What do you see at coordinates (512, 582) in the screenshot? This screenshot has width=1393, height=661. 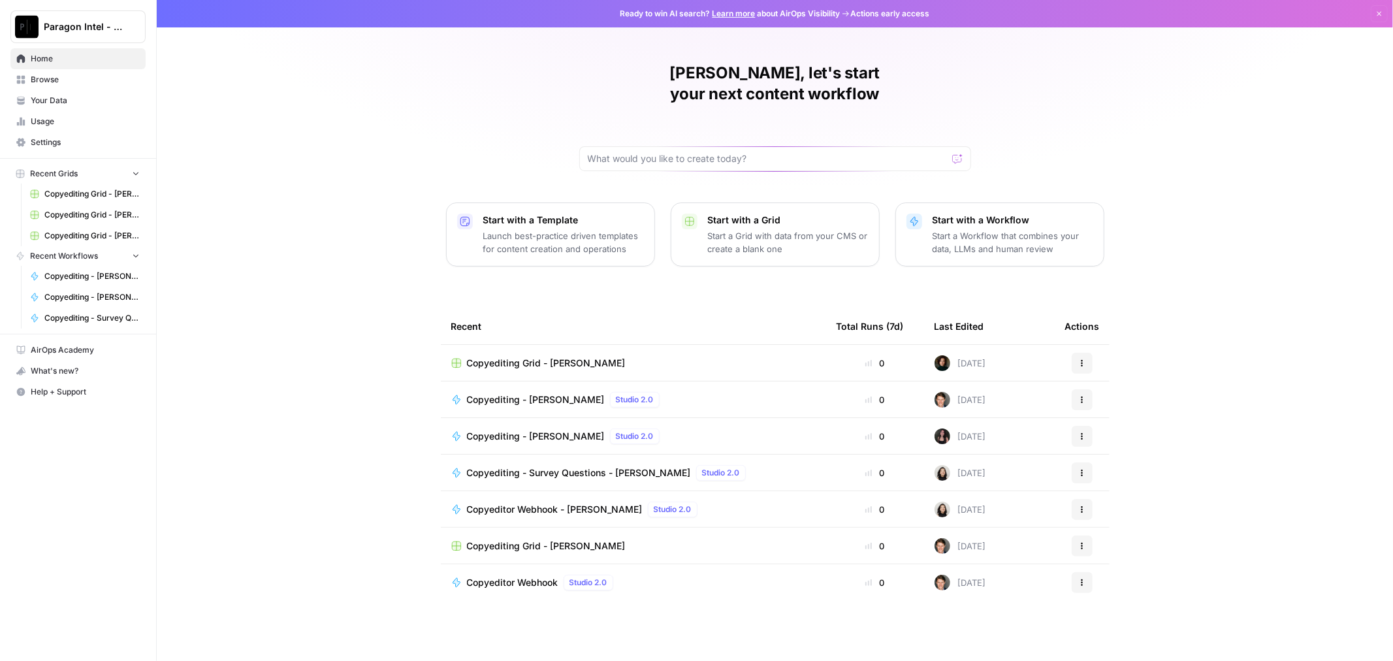 I see `span: Copyeditor Webhook` at bounding box center [512, 582].